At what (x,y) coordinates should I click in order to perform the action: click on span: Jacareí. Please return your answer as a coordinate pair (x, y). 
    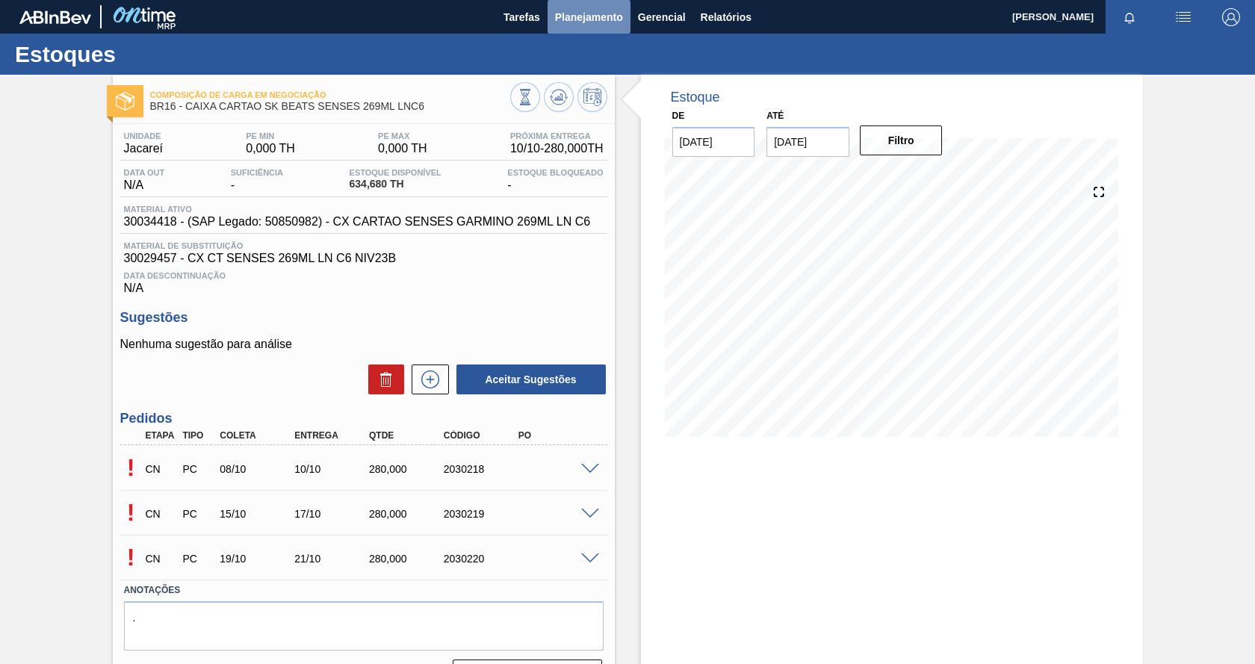
    Looking at the image, I should click on (143, 149).